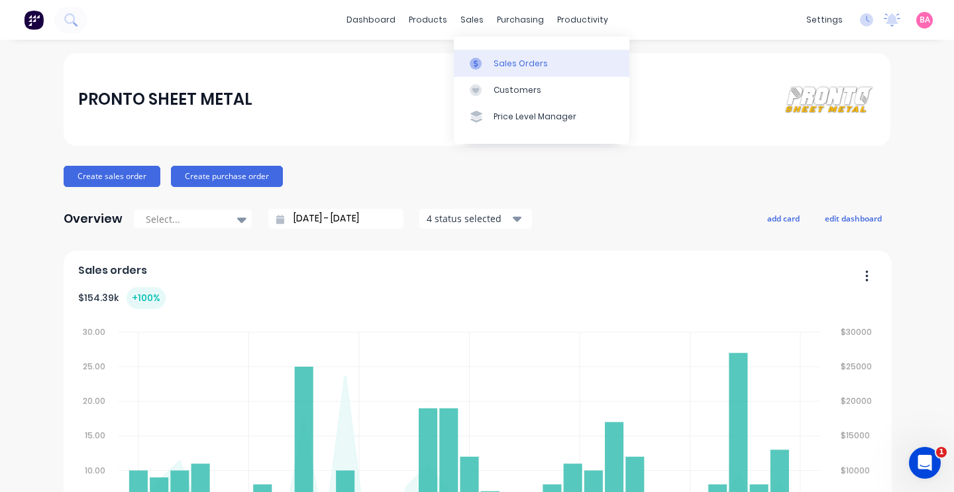 The height and width of the screenshot is (492, 954). What do you see at coordinates (824, 20) in the screenshot?
I see `div: settings` at bounding box center [824, 20].